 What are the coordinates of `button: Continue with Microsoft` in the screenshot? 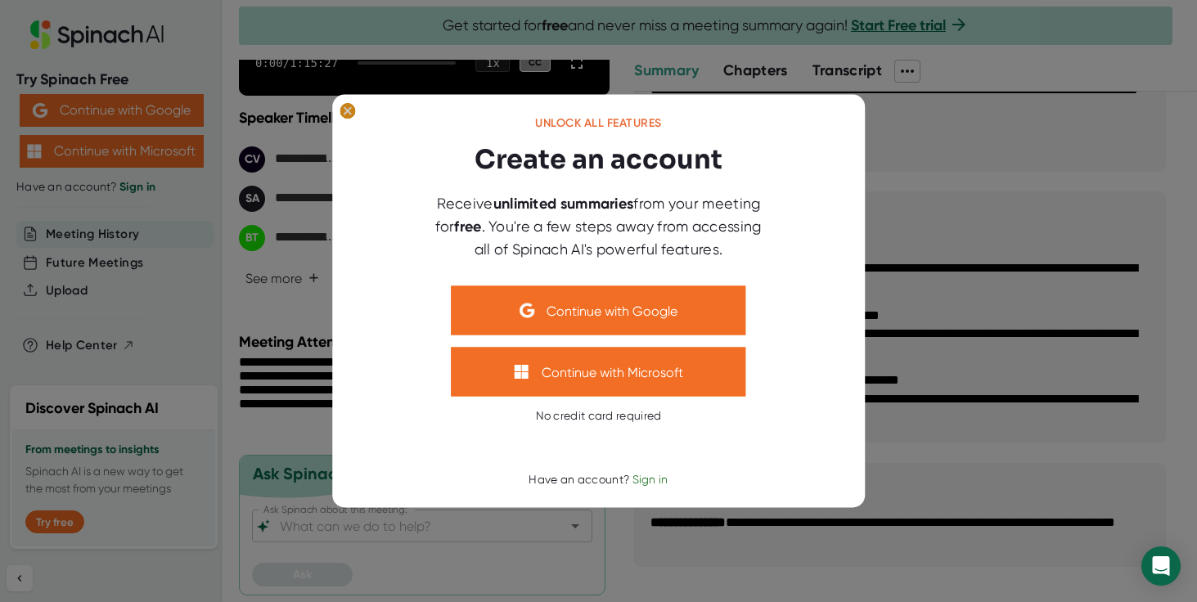 It's located at (599, 372).